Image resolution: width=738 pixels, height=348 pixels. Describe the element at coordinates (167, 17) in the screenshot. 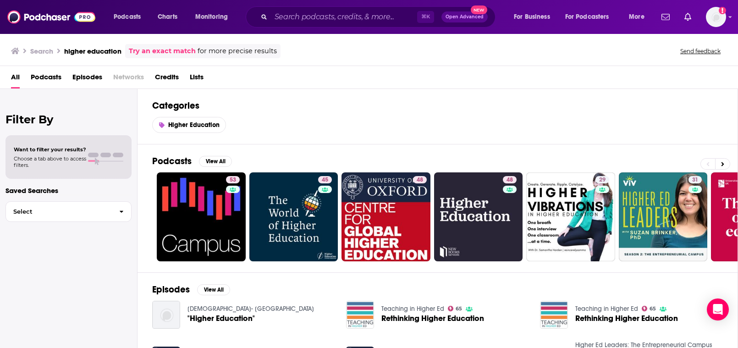

I see `a: Charts` at that location.